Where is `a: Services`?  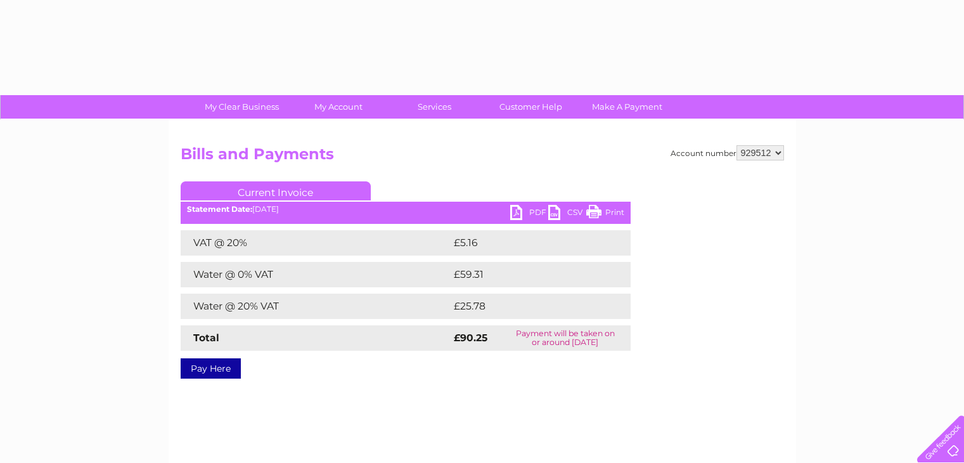 a: Services is located at coordinates (434, 106).